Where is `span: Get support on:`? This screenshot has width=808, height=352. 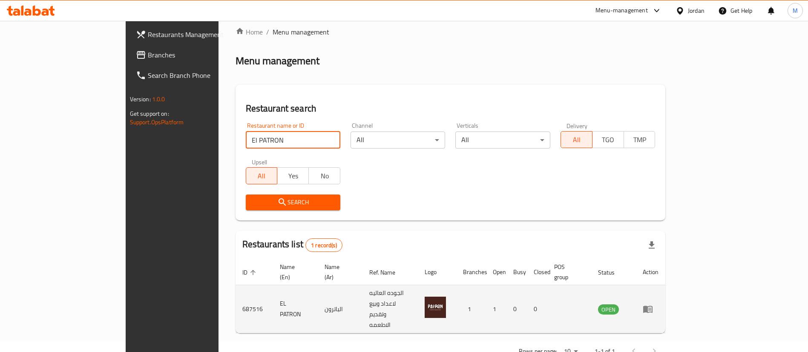
span: Get support on: is located at coordinates (150, 114).